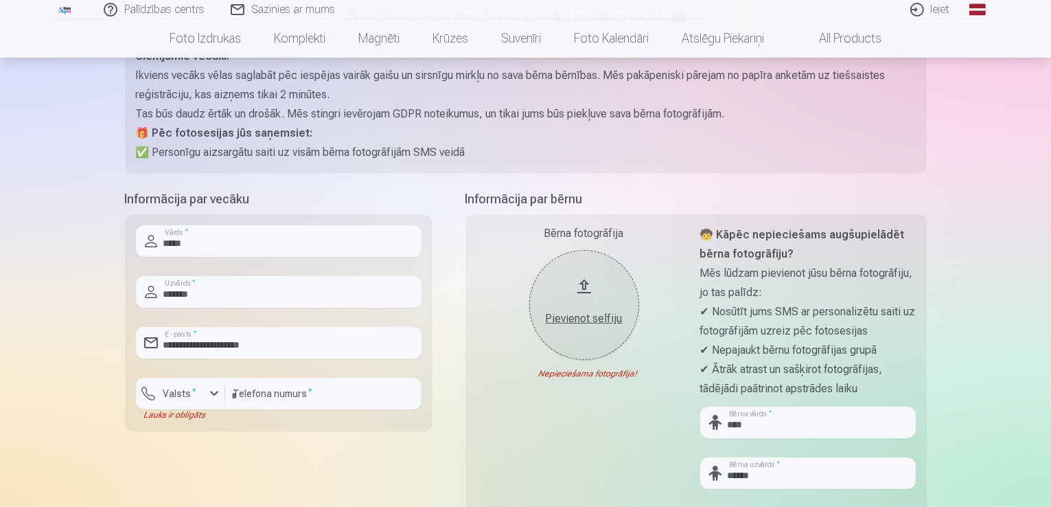 This screenshot has width=1051, height=507. I want to click on img: /fa1, so click(65, 10).